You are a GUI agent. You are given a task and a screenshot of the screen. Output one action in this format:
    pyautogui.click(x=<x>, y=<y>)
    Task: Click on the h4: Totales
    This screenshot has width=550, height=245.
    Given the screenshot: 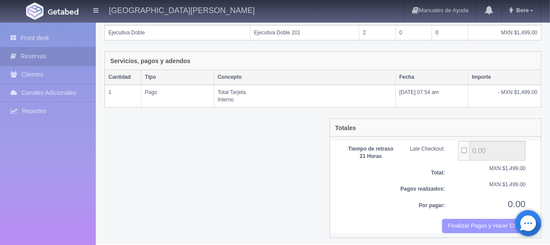 What is the action you would take?
    pyautogui.click(x=346, y=128)
    